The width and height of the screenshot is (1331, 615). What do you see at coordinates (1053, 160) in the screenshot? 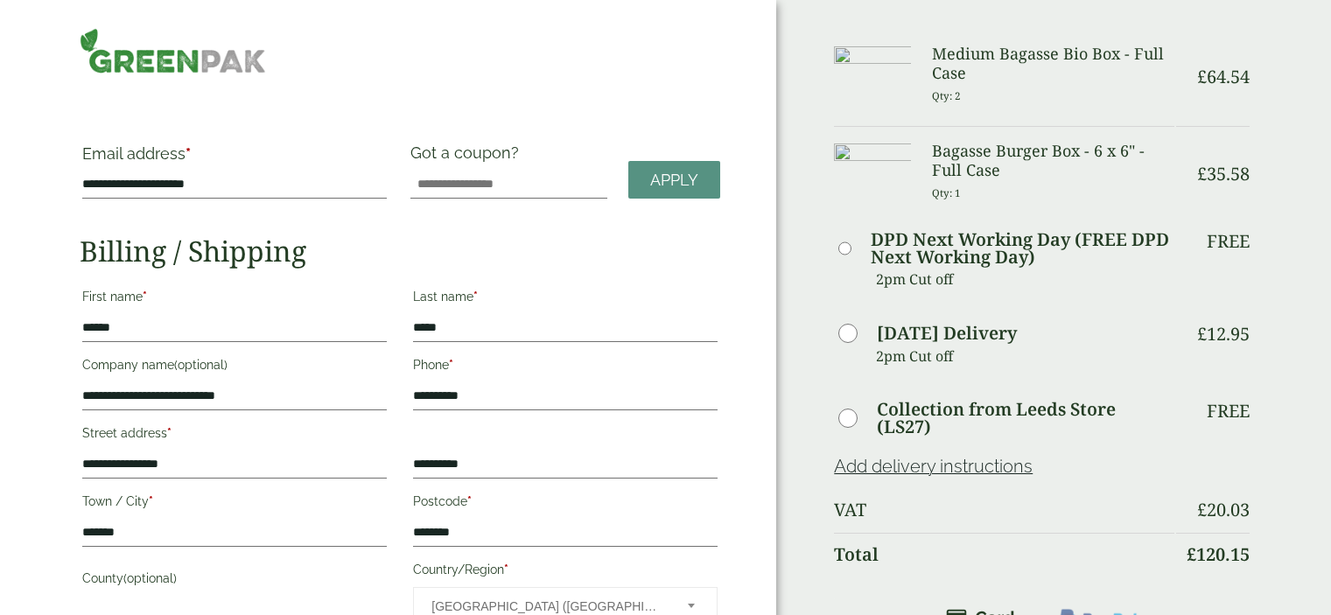
I see `h3: Bagasse Burger Box - 6 x 6" - Full Case` at bounding box center [1053, 160].